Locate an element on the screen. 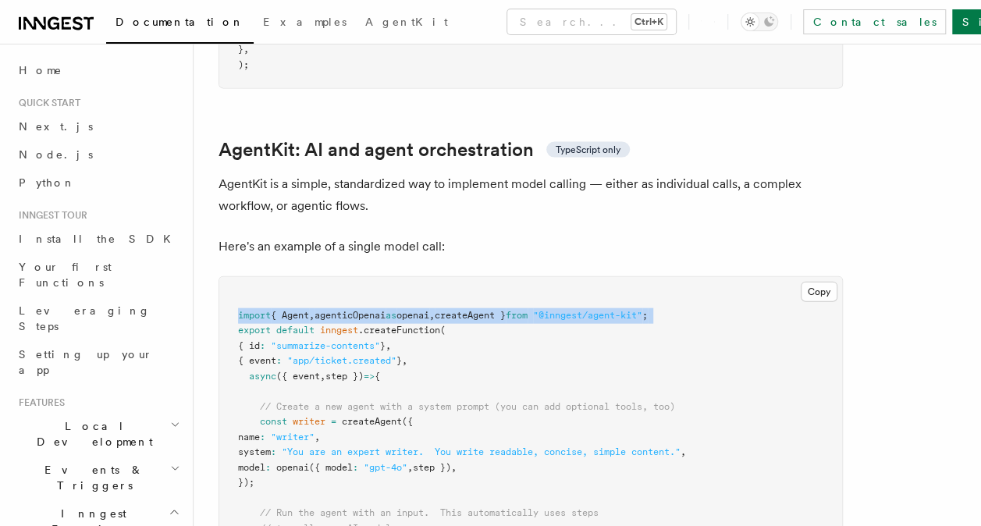 The height and width of the screenshot is (526, 981). a: AgentKit is located at coordinates (406, 23).